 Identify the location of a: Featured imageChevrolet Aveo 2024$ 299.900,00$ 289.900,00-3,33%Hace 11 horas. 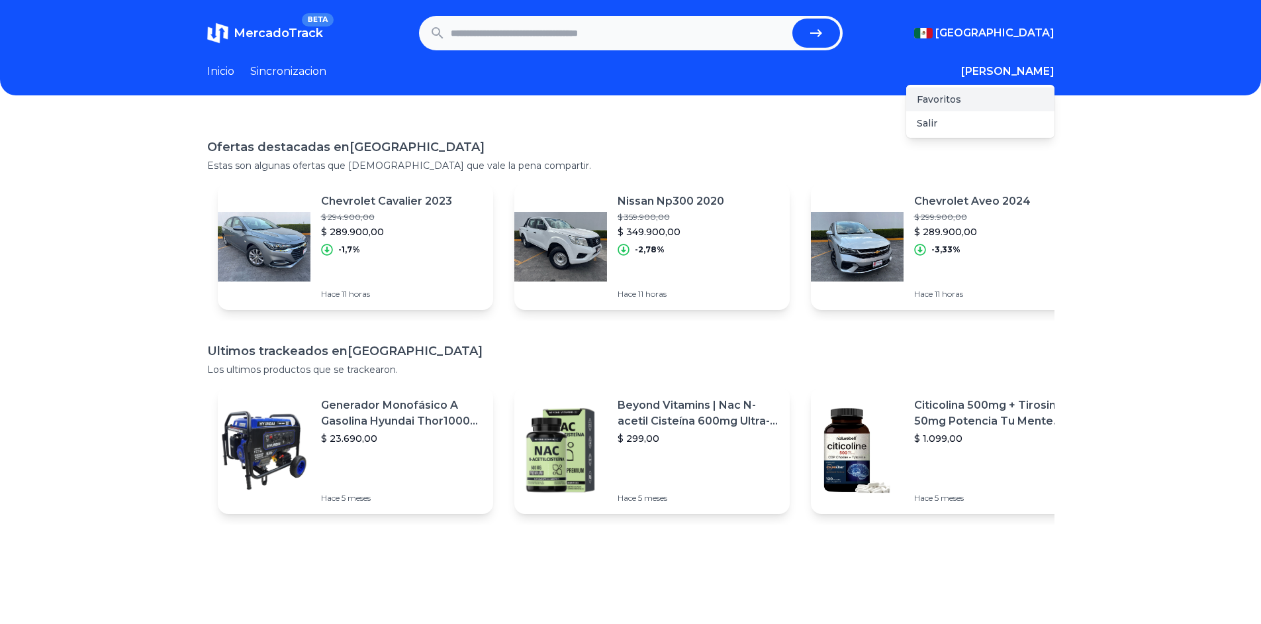
(949, 246).